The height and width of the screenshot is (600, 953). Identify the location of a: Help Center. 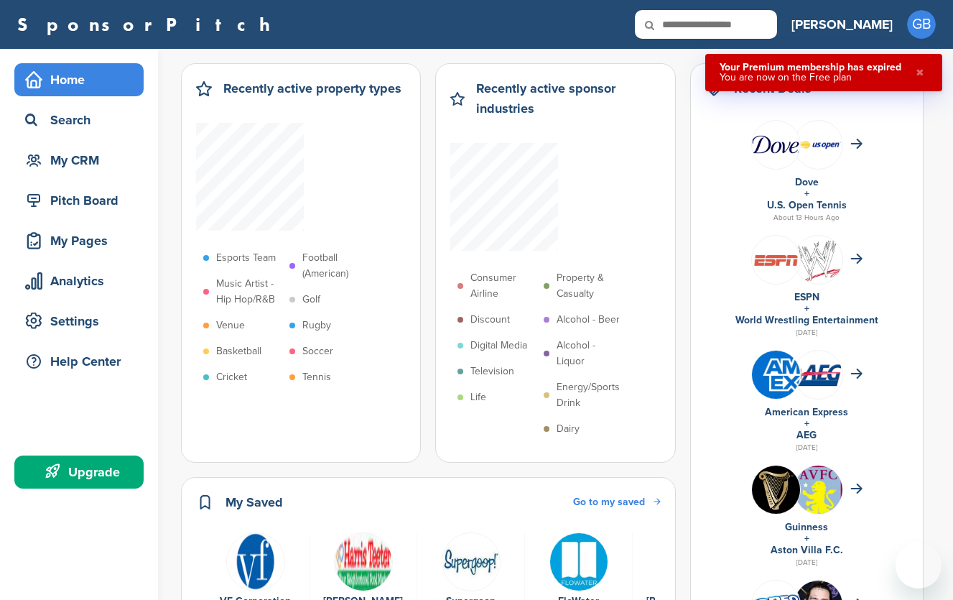
(79, 361).